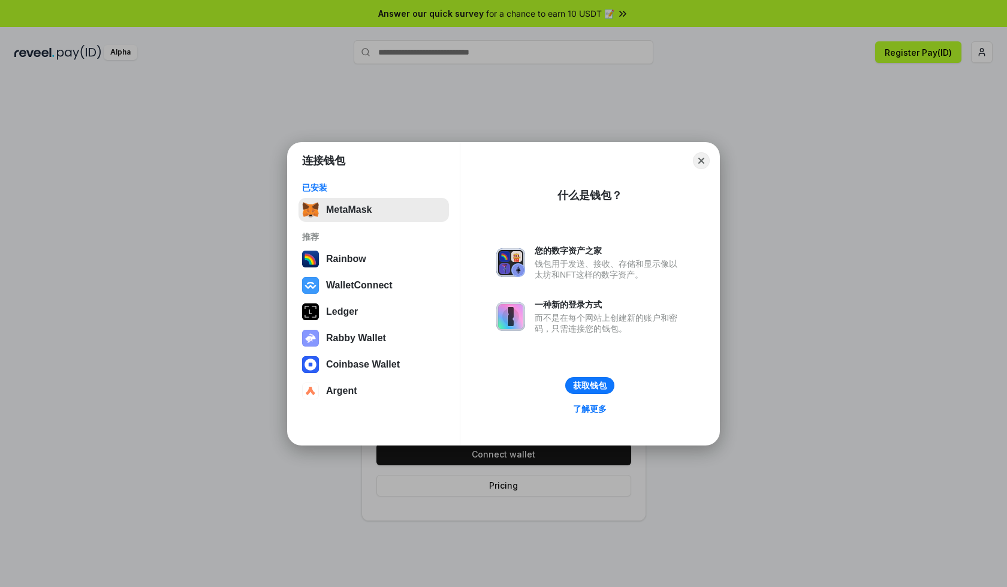 The width and height of the screenshot is (1007, 587). Describe the element at coordinates (374, 210) in the screenshot. I see `button: MetaMask` at that location.